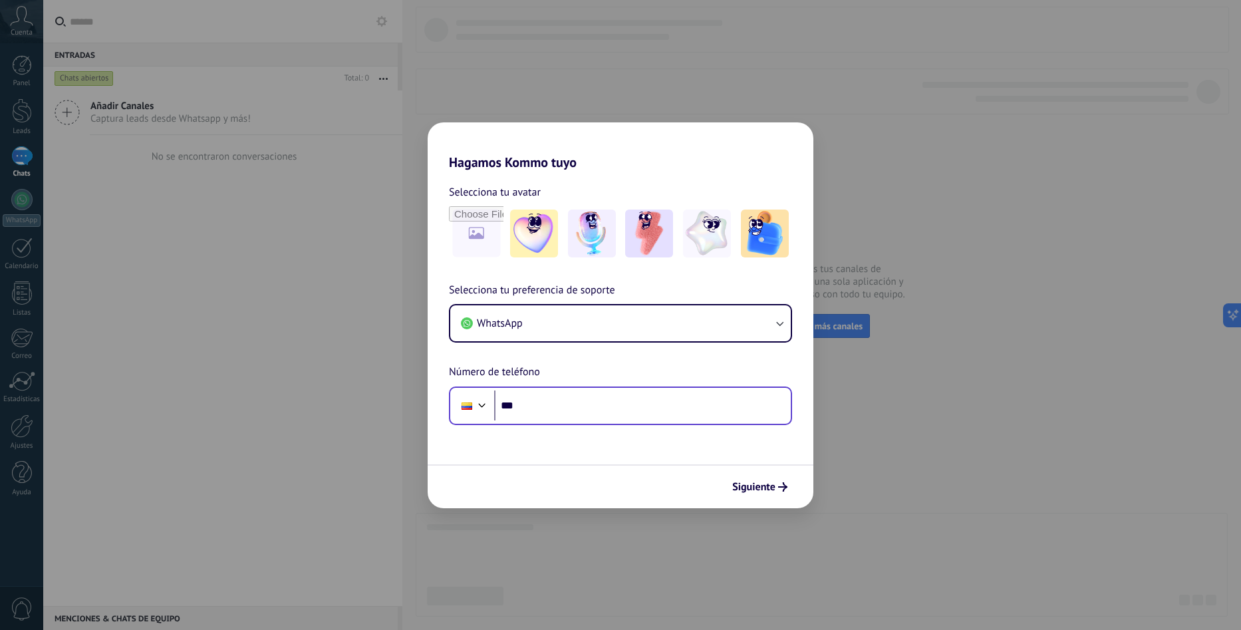 The height and width of the screenshot is (630, 1241). Describe the element at coordinates (759, 487) in the screenshot. I see `button: Siguiente` at that location.